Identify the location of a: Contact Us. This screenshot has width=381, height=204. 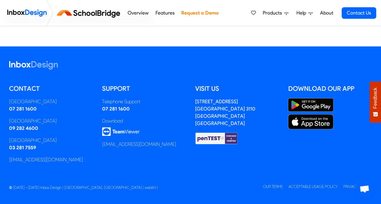
(359, 13).